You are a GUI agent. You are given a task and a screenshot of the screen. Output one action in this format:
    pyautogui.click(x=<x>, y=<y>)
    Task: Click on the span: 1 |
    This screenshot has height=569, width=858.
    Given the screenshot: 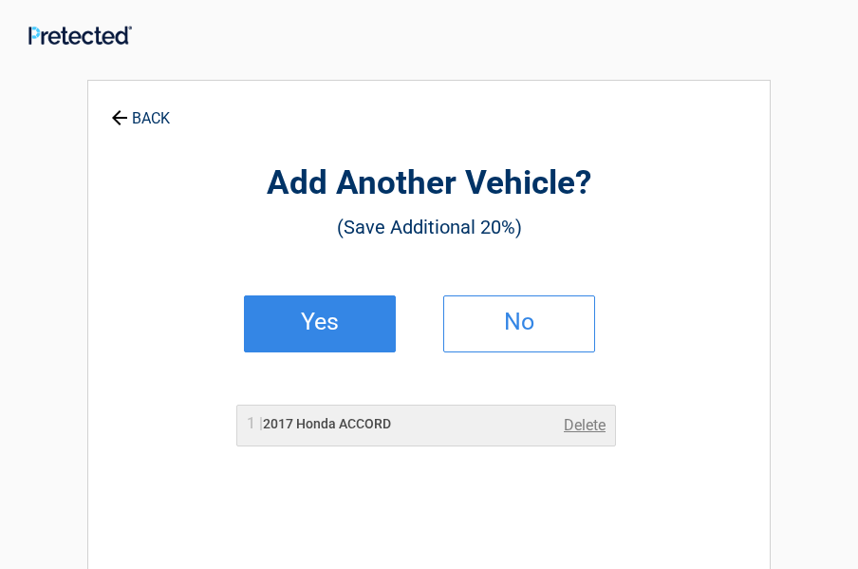 What is the action you would take?
    pyautogui.click(x=254, y=423)
    